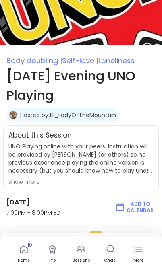  Describe the element at coordinates (138, 260) in the screenshot. I see `div: More` at that location.